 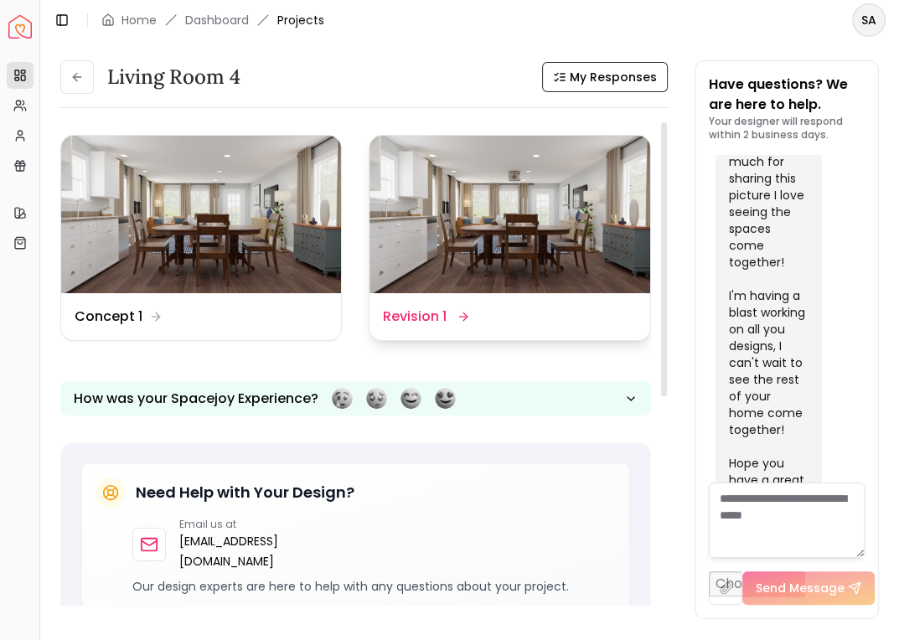 What do you see at coordinates (196, 399) in the screenshot?
I see `p: How was your Spacejoy Experience?` at bounding box center [196, 399].